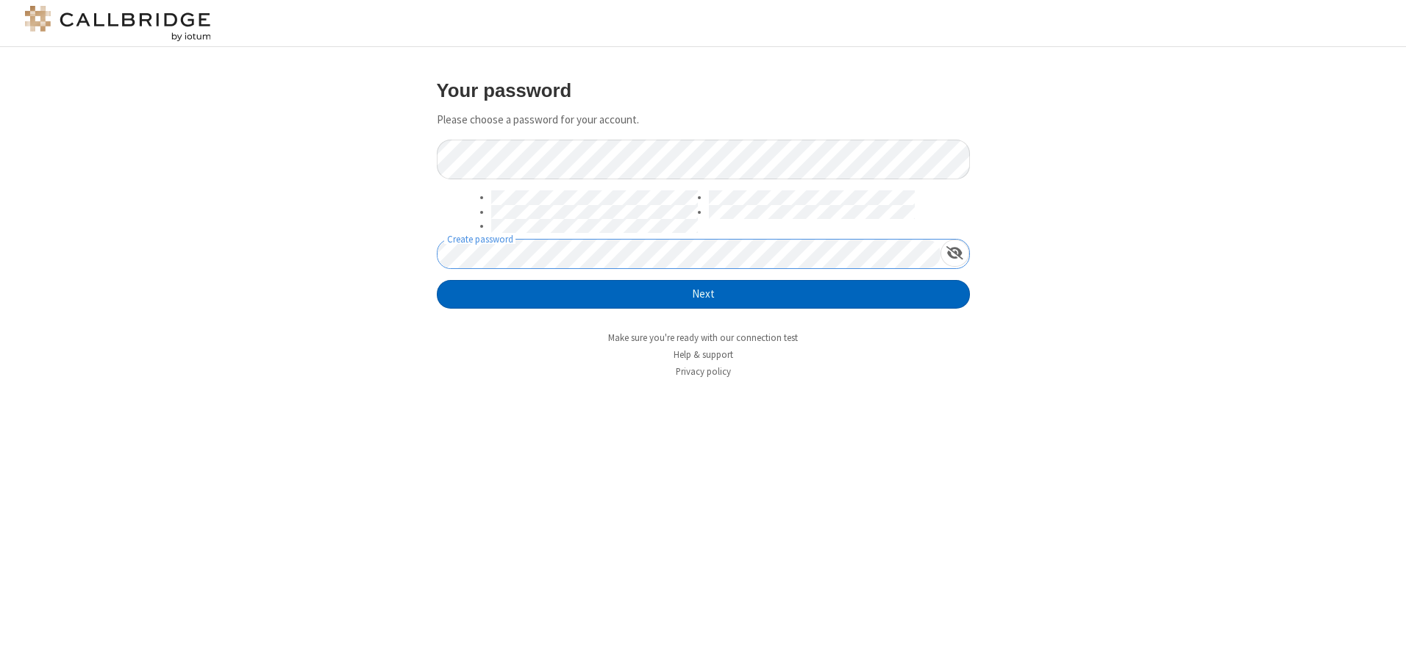  What do you see at coordinates (703, 295) in the screenshot?
I see `button: Next` at bounding box center [703, 295].